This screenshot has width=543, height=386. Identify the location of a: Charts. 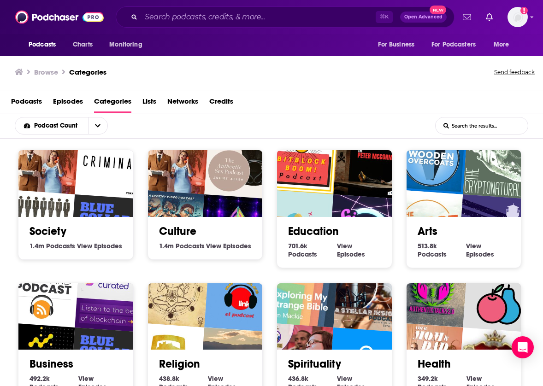
(82, 45).